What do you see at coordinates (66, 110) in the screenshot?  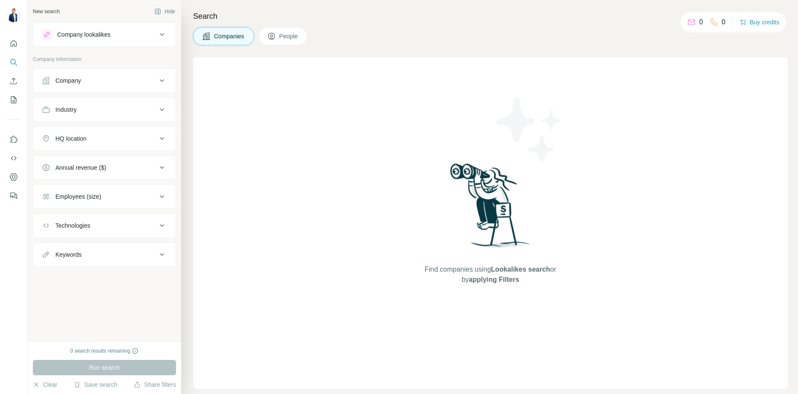 I see `div: Industry` at bounding box center [66, 110].